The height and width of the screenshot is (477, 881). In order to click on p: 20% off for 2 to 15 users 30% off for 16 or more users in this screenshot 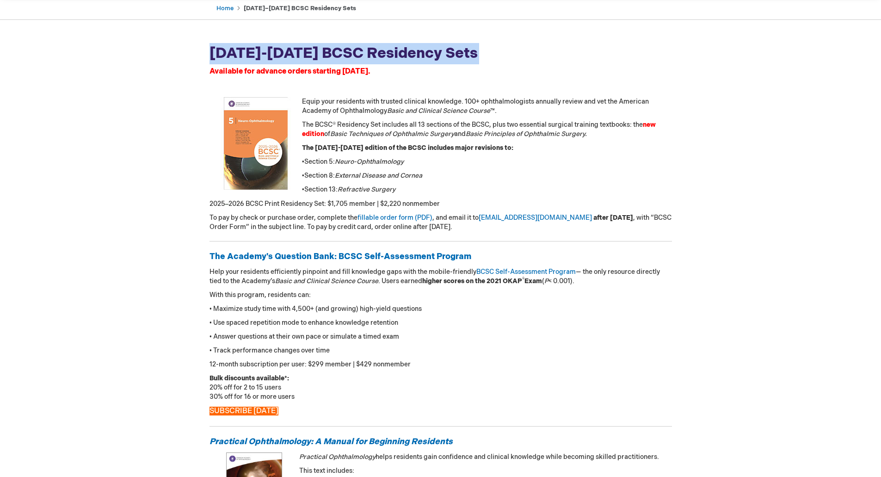, I will do `click(441, 388)`.